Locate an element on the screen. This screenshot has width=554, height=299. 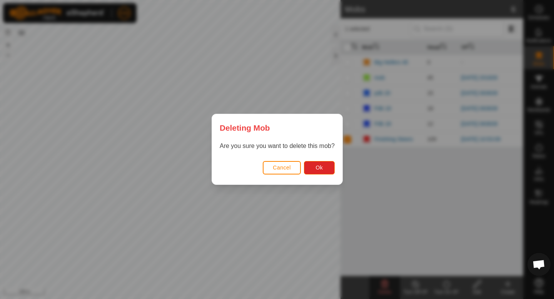
button: Cancel is located at coordinates (282, 168).